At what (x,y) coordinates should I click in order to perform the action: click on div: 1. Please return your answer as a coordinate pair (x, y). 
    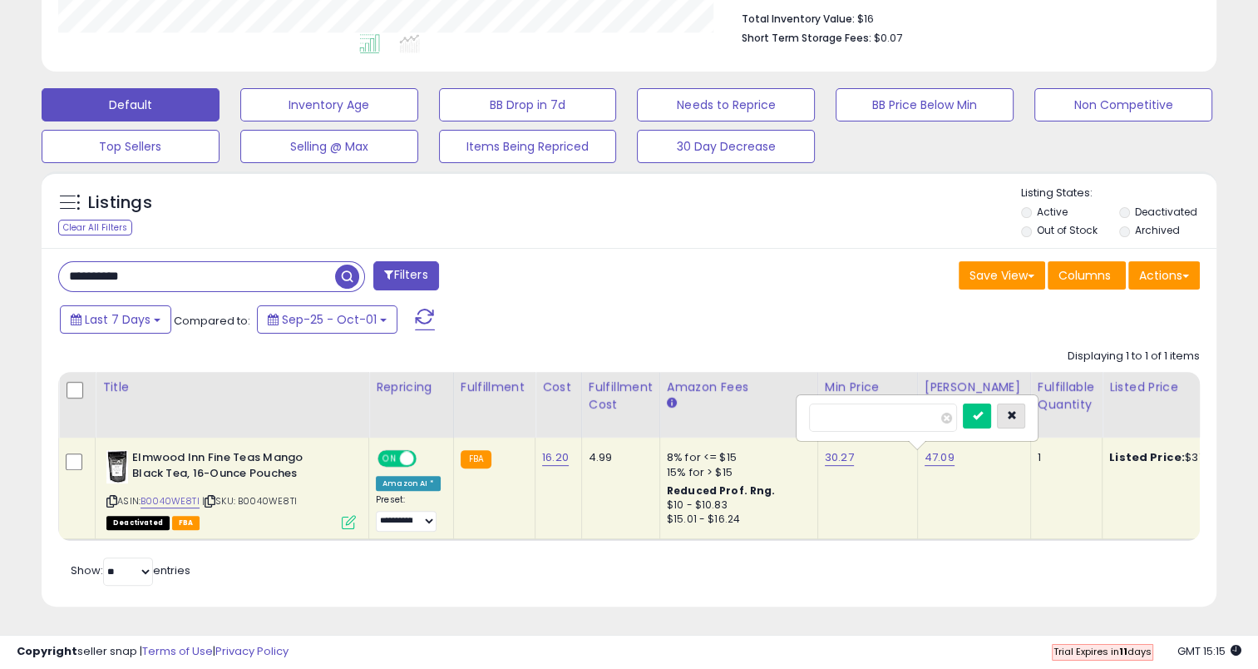
    Looking at the image, I should click on (1064, 457).